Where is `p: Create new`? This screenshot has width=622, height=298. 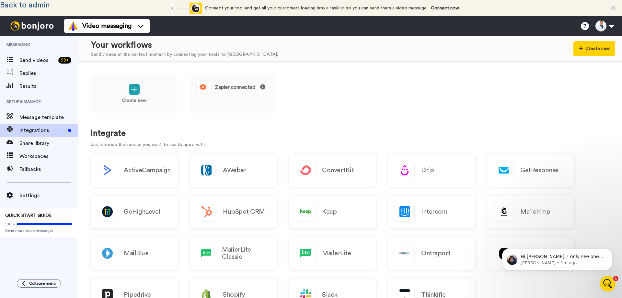 p: Create new is located at coordinates (134, 100).